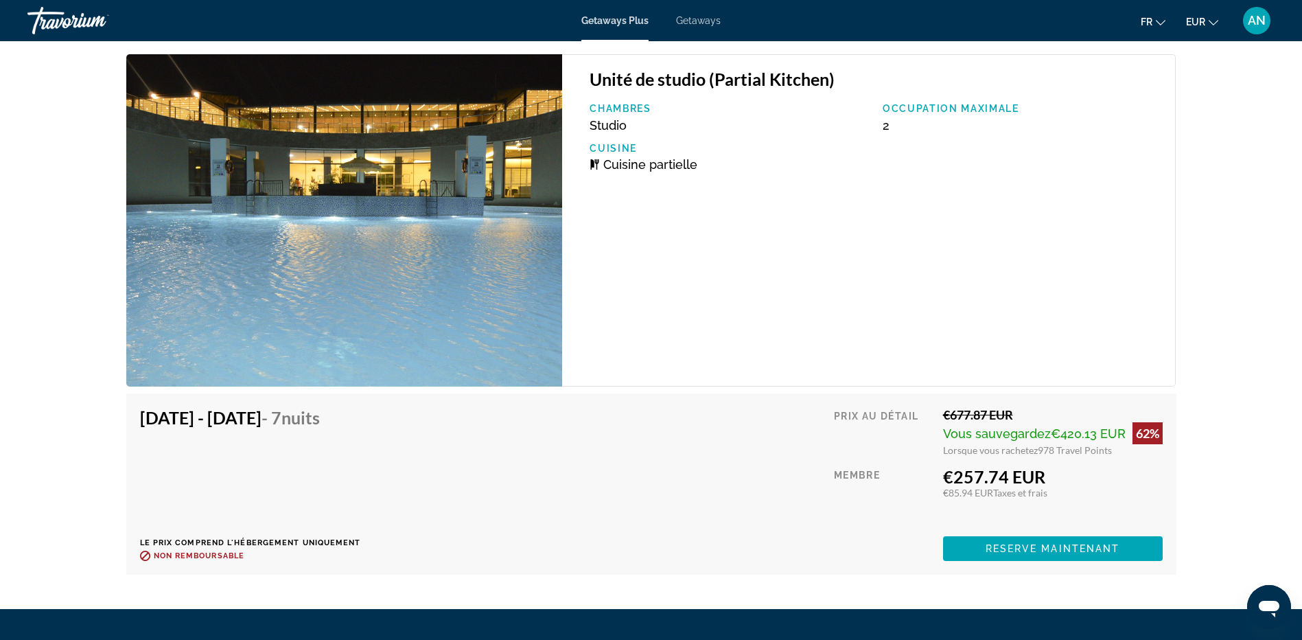 The width and height of the screenshot is (1302, 640). I want to click on span: Vous sauvegardez, so click(997, 433).